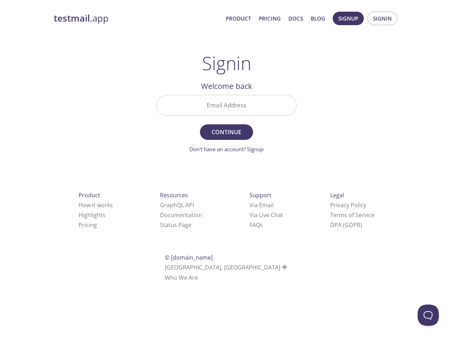 The width and height of the screenshot is (453, 340). I want to click on a: Terms of Service, so click(352, 215).